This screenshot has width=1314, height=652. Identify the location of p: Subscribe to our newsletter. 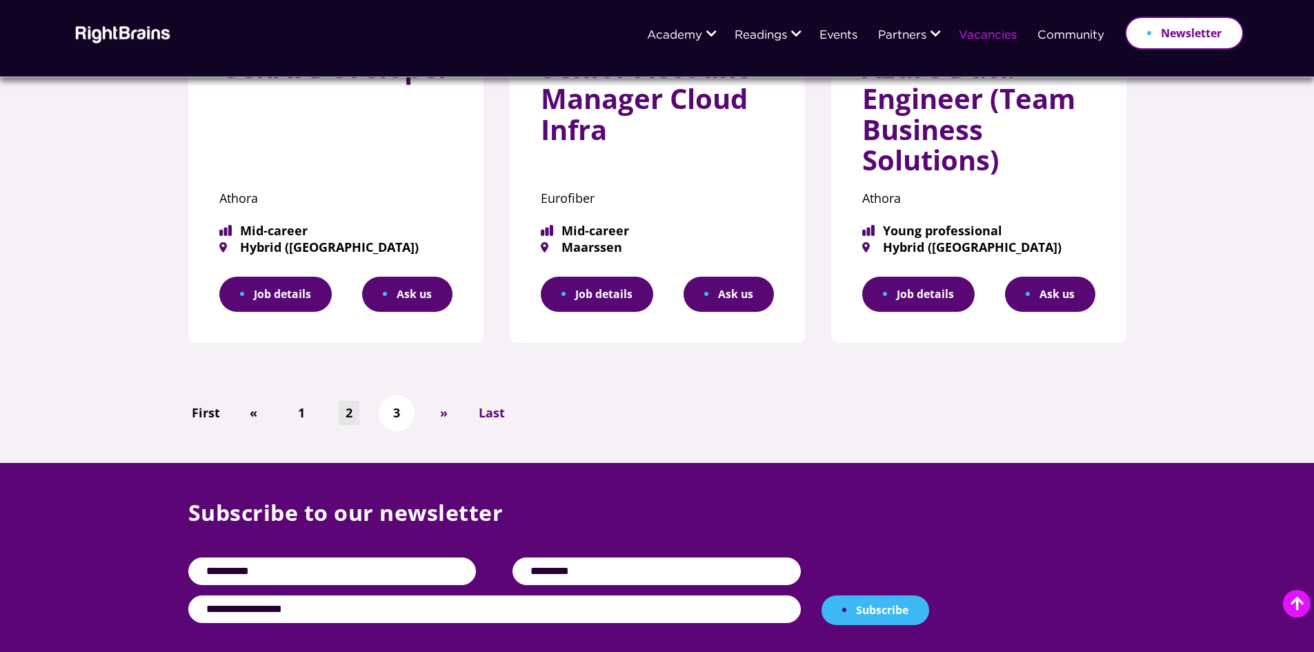
(657, 527).